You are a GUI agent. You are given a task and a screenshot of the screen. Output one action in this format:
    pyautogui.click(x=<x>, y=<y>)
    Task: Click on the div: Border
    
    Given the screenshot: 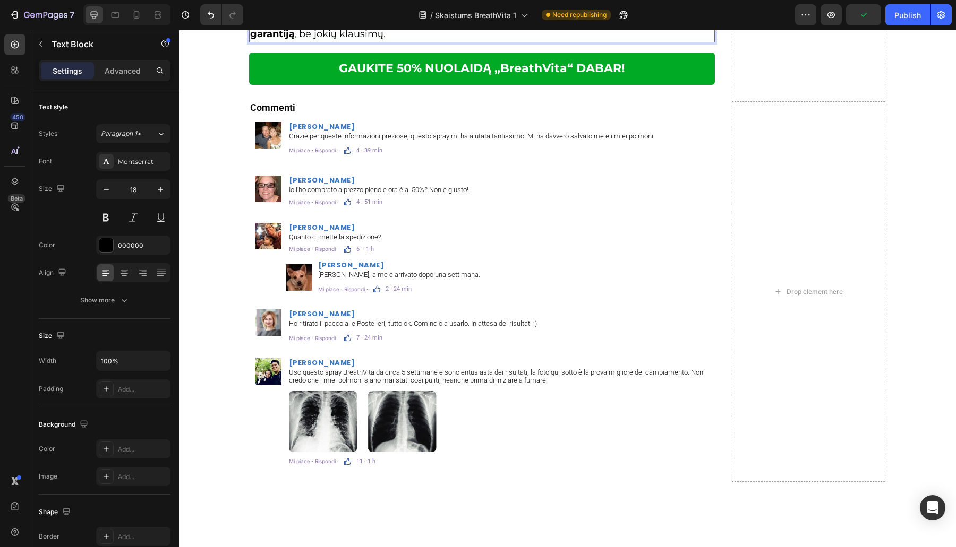 What is the action you would take?
    pyautogui.click(x=49, y=537)
    